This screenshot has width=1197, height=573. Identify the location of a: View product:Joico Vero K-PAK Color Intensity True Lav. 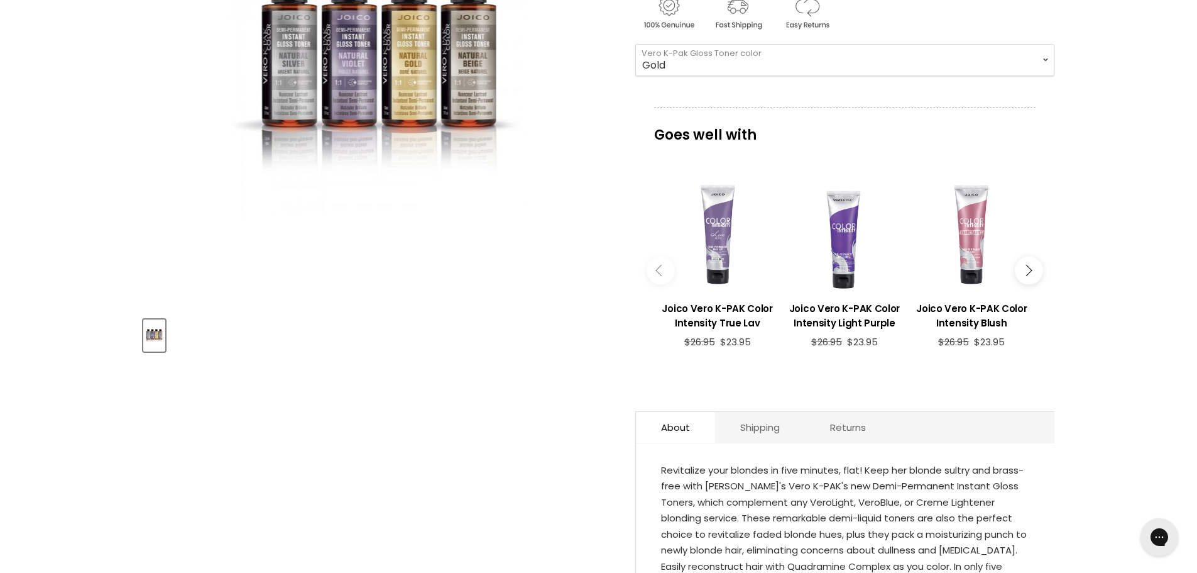
(718, 314).